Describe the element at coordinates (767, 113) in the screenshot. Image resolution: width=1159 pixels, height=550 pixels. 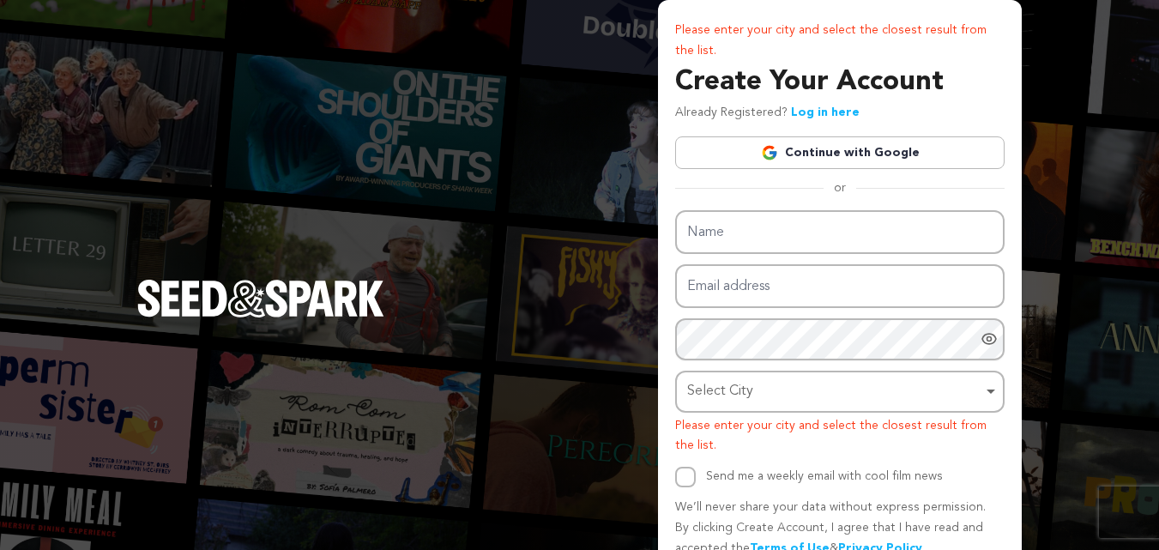
I see `p: Already Registered?` at that location.